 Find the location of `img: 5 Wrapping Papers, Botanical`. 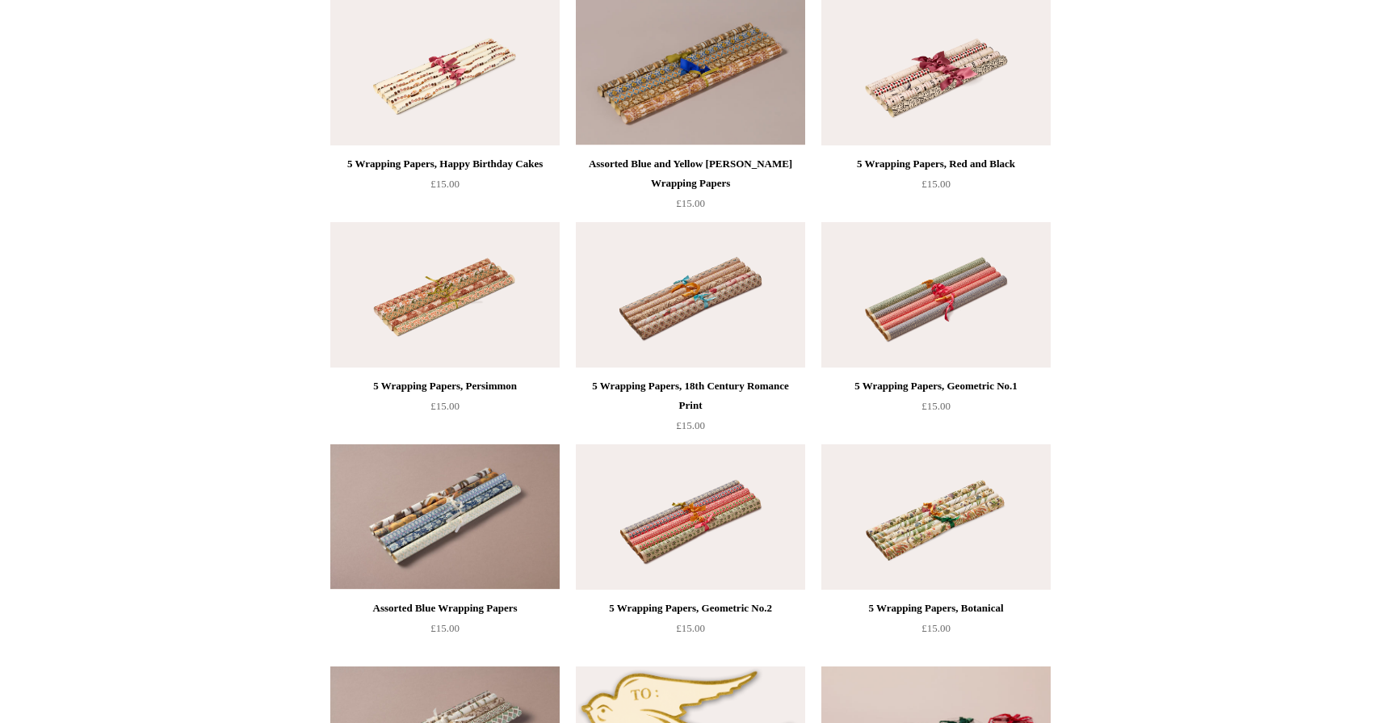

img: 5 Wrapping Papers, Botanical is located at coordinates (936, 517).